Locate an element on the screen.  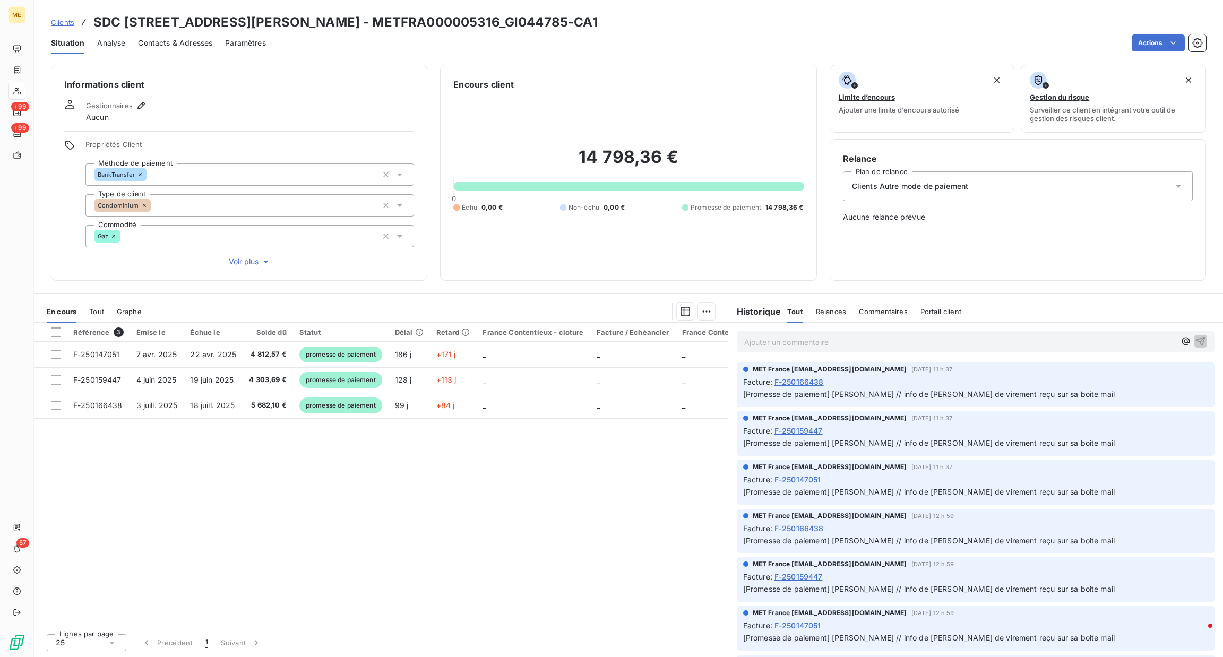
span: 19 juin 2025 is located at coordinates (212, 379).